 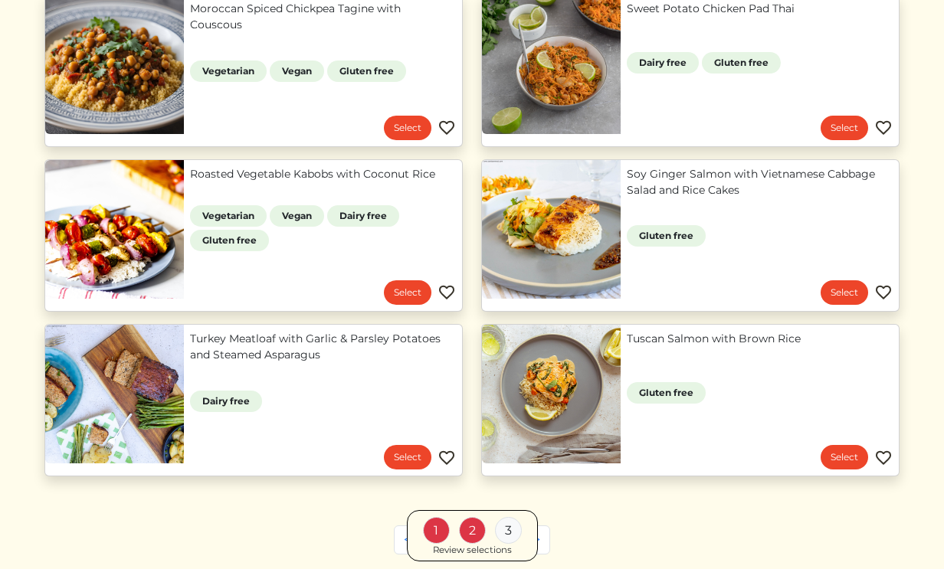 What do you see at coordinates (322, 347) in the screenshot?
I see `a: Turkey Meatloaf with Garlic & Parsley Potatoes and Steamed Asparagus` at bounding box center [322, 347].